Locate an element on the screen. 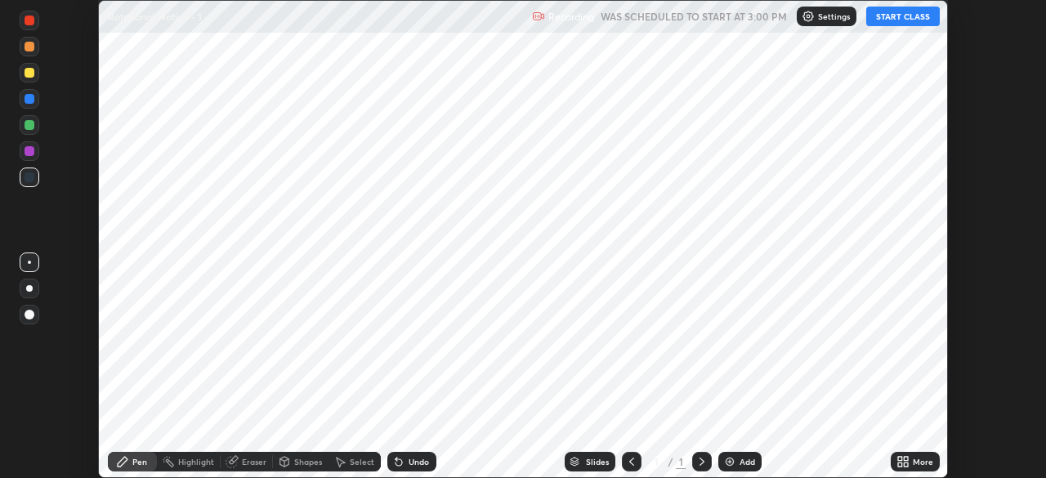 This screenshot has width=1046, height=478. div: Undo is located at coordinates (418, 462).